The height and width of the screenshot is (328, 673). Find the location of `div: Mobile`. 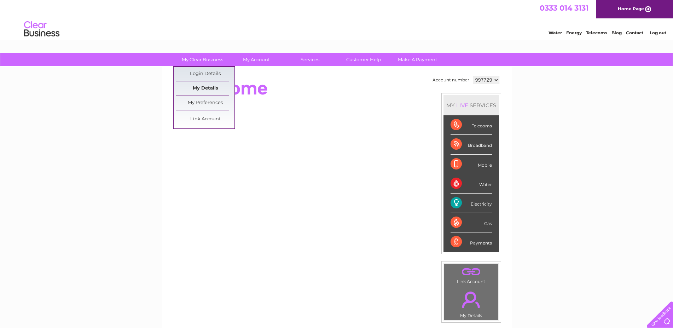

div: Mobile is located at coordinates (471, 164).